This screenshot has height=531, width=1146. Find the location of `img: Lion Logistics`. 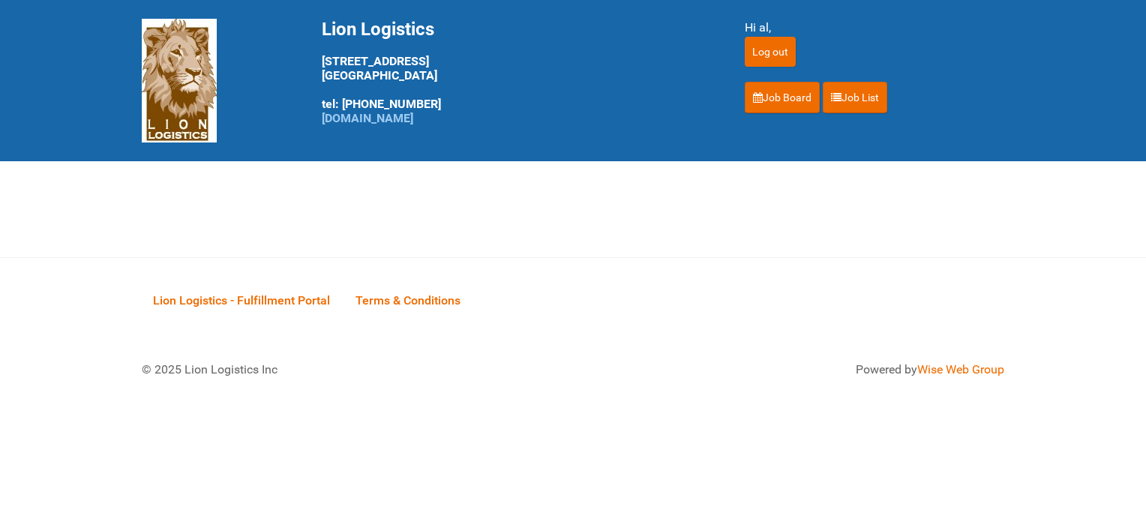

img: Lion Logistics is located at coordinates (179, 80).